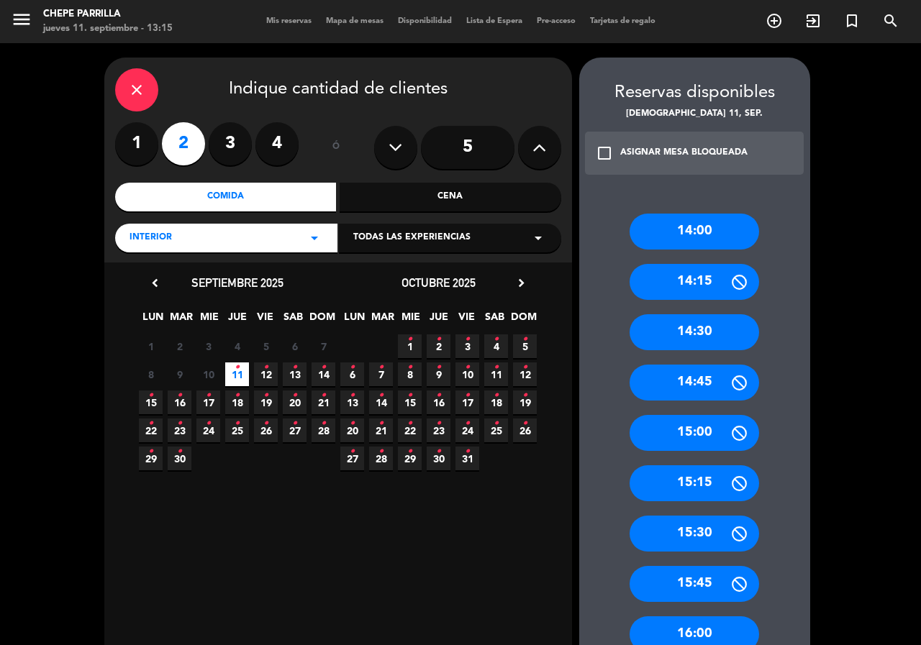 This screenshot has height=645, width=921. I want to click on div: 15:15, so click(694, 484).